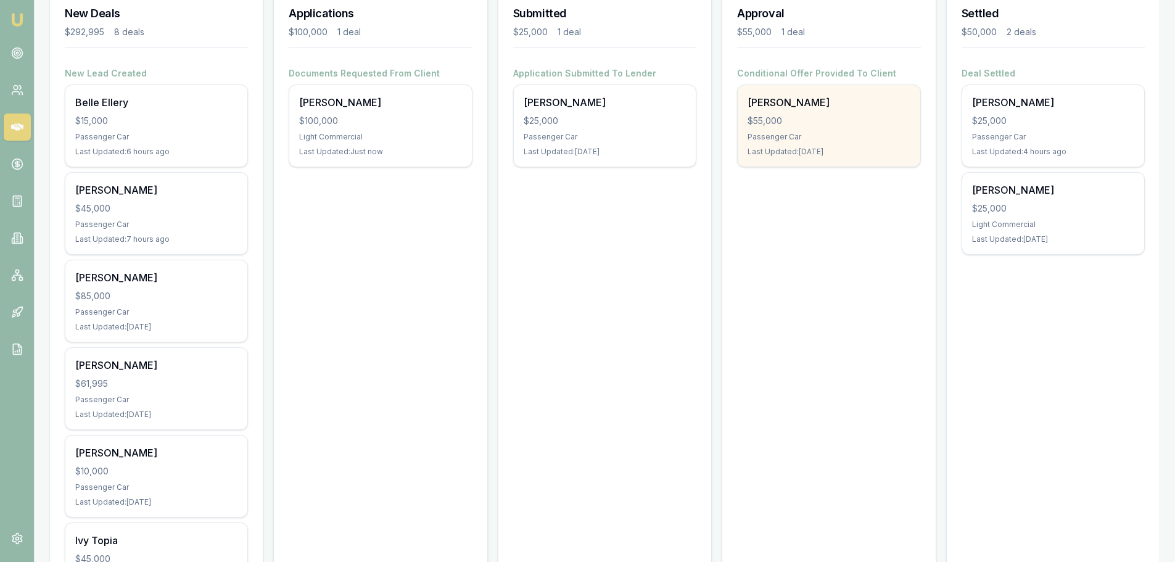 The height and width of the screenshot is (562, 1175). Describe the element at coordinates (156, 14) in the screenshot. I see `h3: New Deals` at that location.